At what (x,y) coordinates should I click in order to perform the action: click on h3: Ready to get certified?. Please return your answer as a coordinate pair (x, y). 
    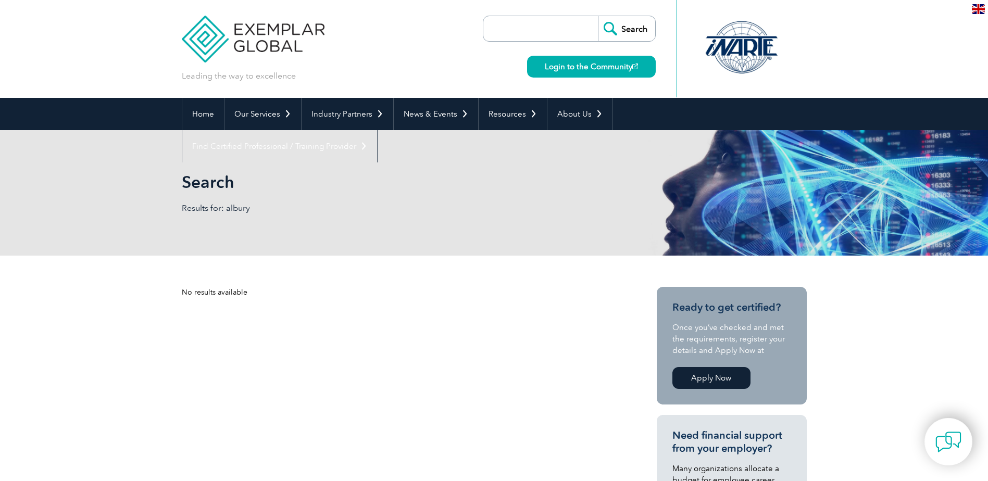
    Looking at the image, I should click on (732, 307).